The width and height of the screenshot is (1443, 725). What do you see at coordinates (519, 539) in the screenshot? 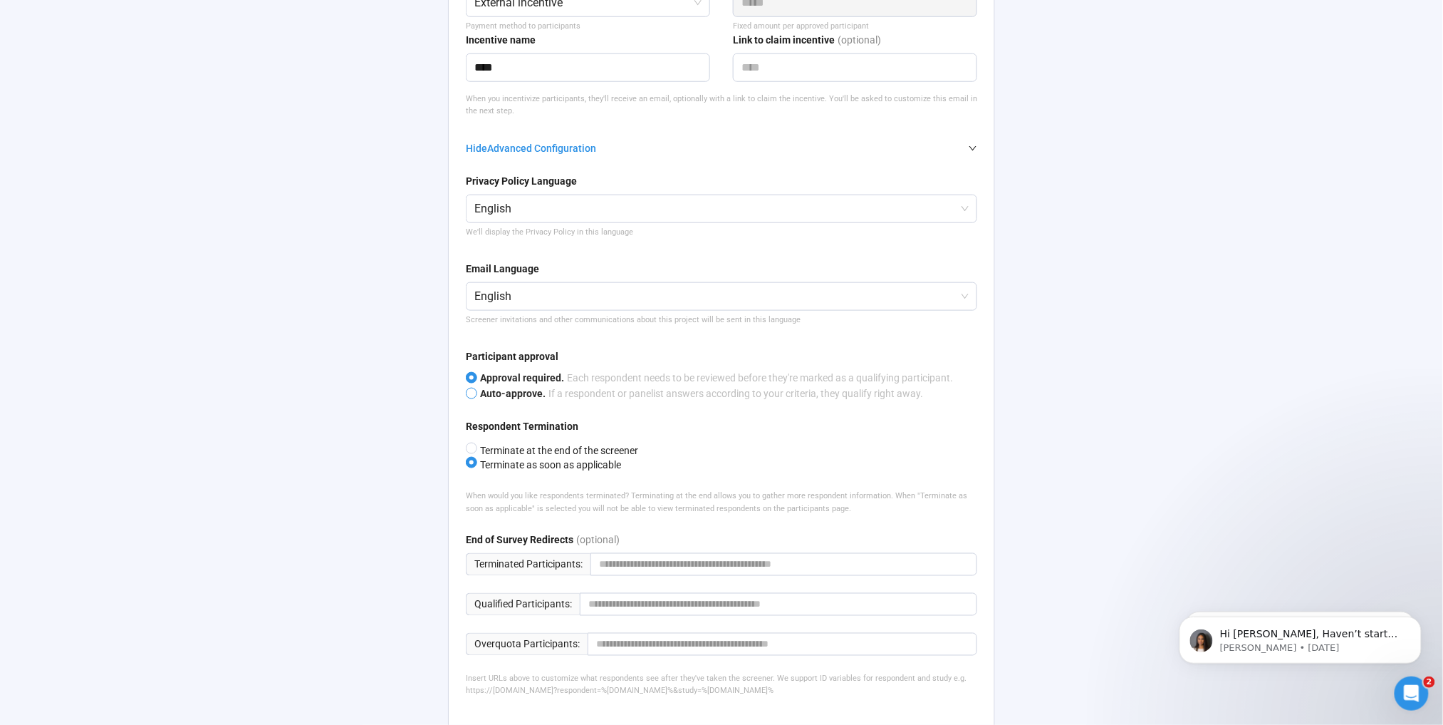
I see `div: End of Survey Redirects` at bounding box center [519, 539].